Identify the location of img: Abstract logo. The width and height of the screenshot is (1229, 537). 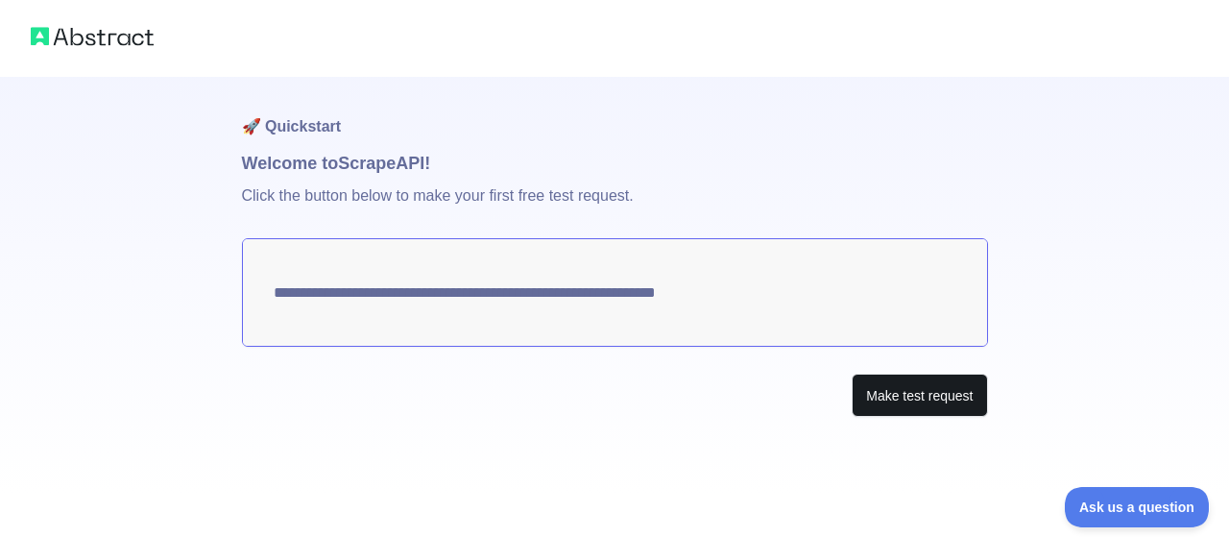
(92, 36).